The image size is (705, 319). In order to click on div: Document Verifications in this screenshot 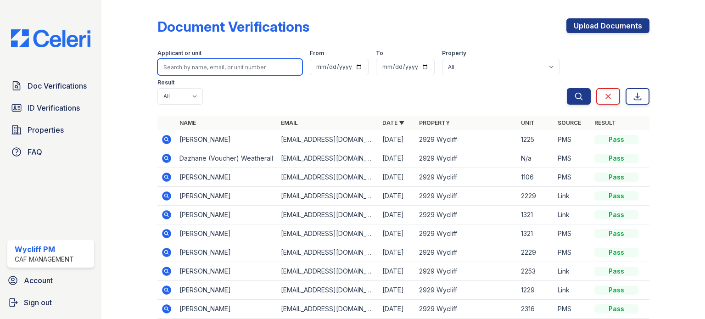, I will do `click(233, 27)`.